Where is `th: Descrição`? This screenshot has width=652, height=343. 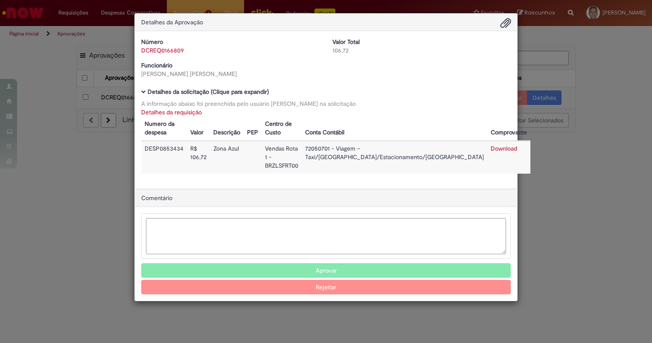 th: Descrição is located at coordinates (226, 128).